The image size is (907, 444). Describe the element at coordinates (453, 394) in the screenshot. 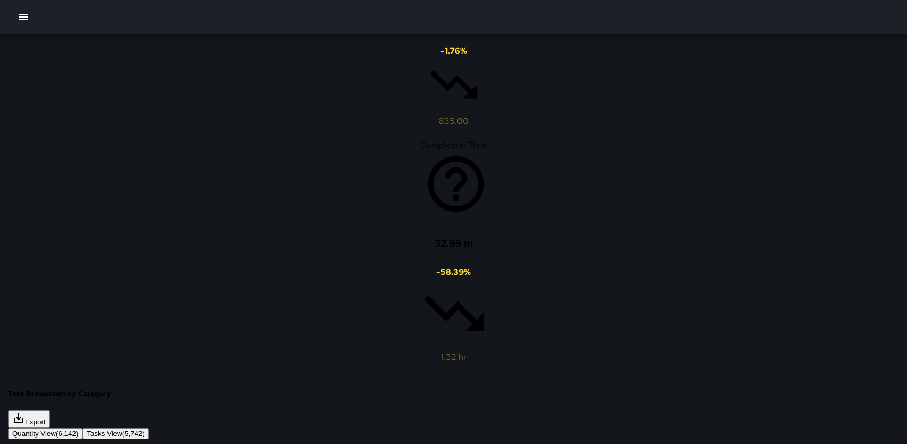

I see `h5: Task Breakdown by Category` at that location.